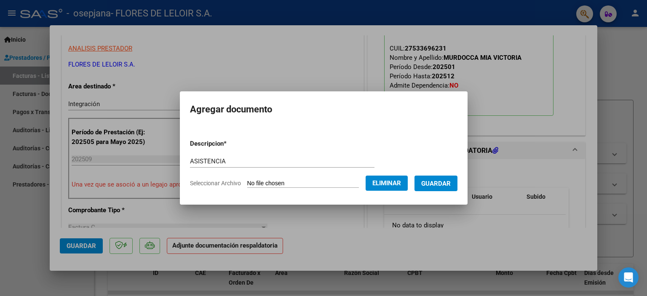  Describe the element at coordinates (436, 184) in the screenshot. I see `span: Guardar` at that location.